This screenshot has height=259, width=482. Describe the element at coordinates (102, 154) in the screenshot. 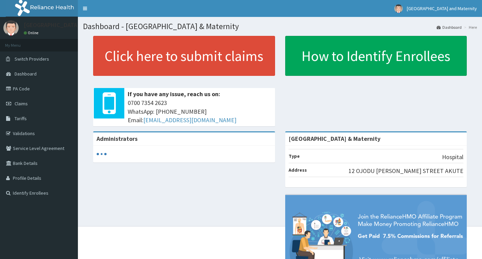

I see `svg: audio-loading` at that location.